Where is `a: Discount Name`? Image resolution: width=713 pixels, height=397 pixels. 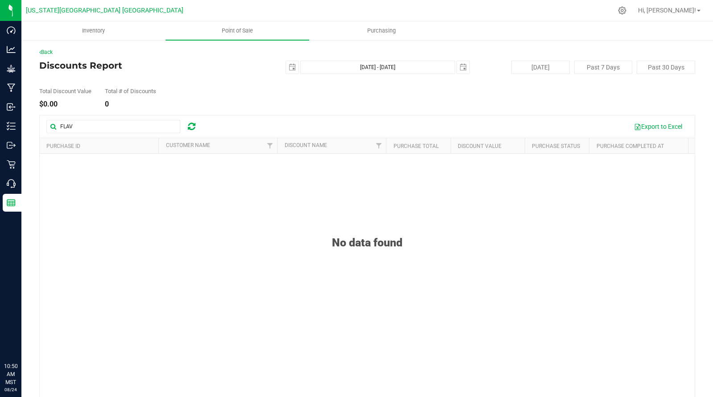 a: Discount Name is located at coordinates (306, 145).